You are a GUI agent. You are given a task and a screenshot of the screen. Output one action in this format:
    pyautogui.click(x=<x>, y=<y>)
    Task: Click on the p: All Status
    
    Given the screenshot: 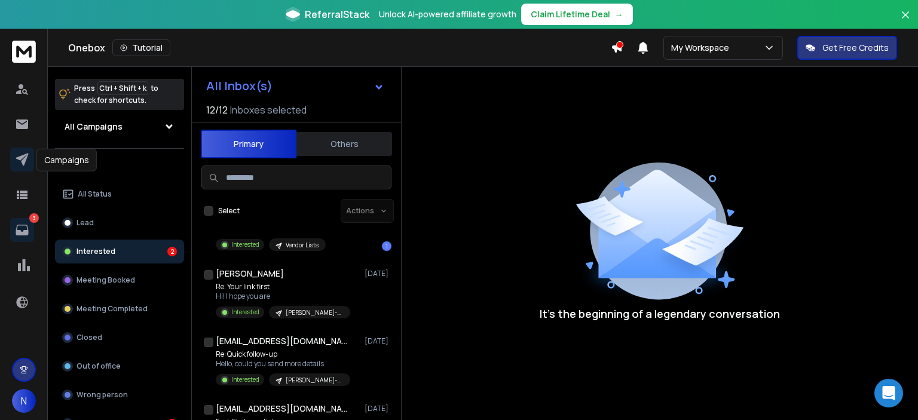 What is the action you would take?
    pyautogui.click(x=94, y=194)
    